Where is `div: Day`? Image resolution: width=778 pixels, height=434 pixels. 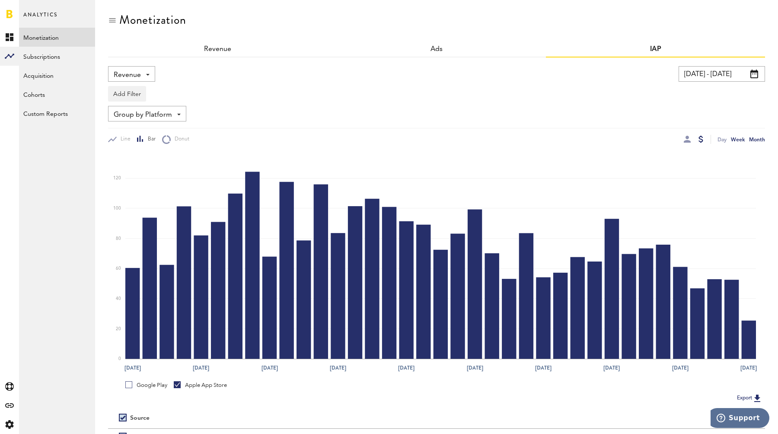 div: Day is located at coordinates (722, 139).